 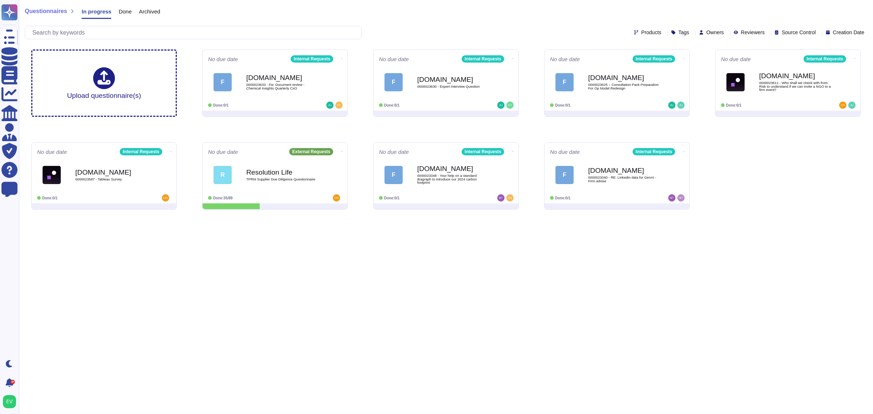 What do you see at coordinates (46, 11) in the screenshot?
I see `span: Questionnaires` at bounding box center [46, 11].